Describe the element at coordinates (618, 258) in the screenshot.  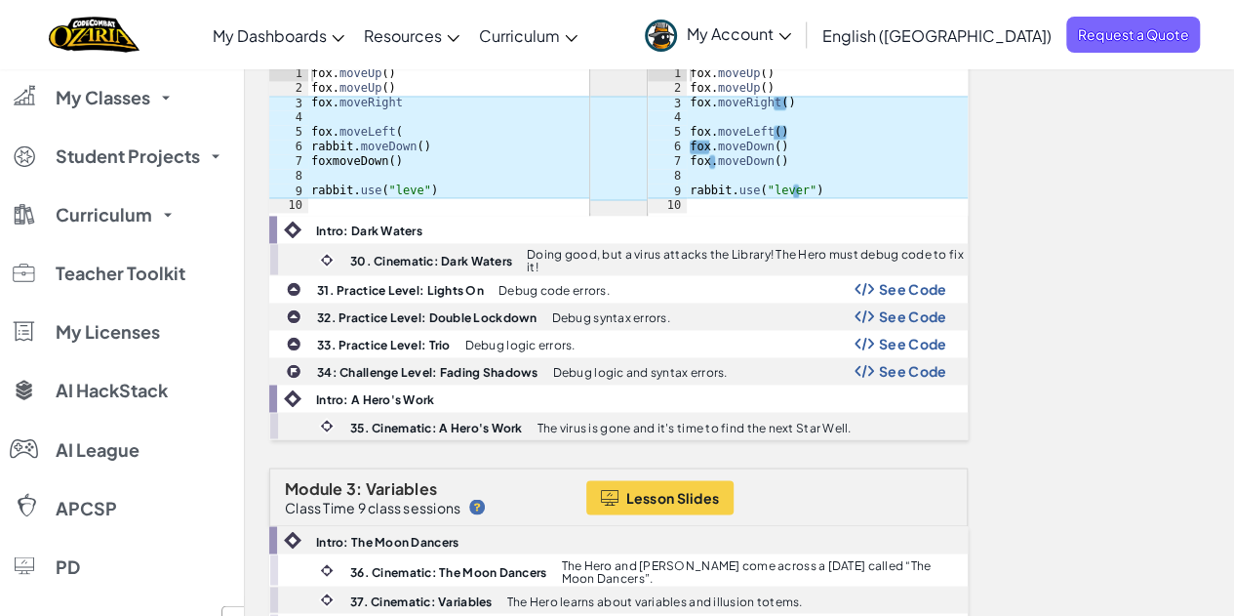
I see `a: 30. Cinematic: Dark Waters Doing good, but a virus attacks the Library! The Hero must debug code ...` at that location.